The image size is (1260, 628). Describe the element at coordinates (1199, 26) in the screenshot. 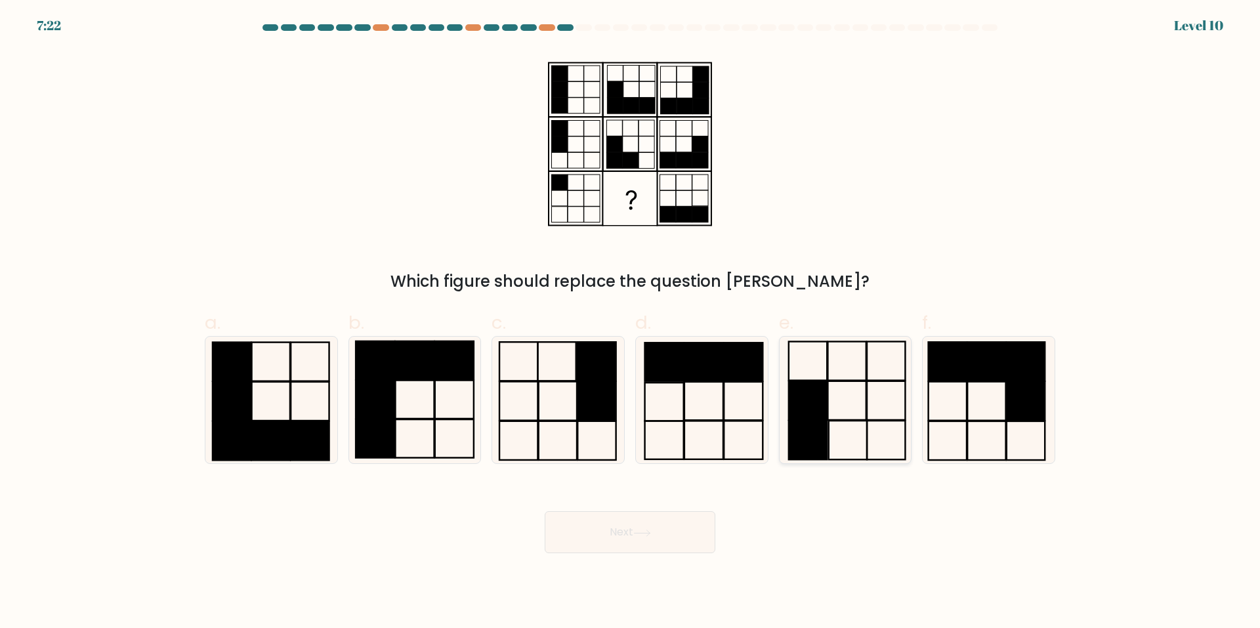

I see `div: Level 10` at that location.